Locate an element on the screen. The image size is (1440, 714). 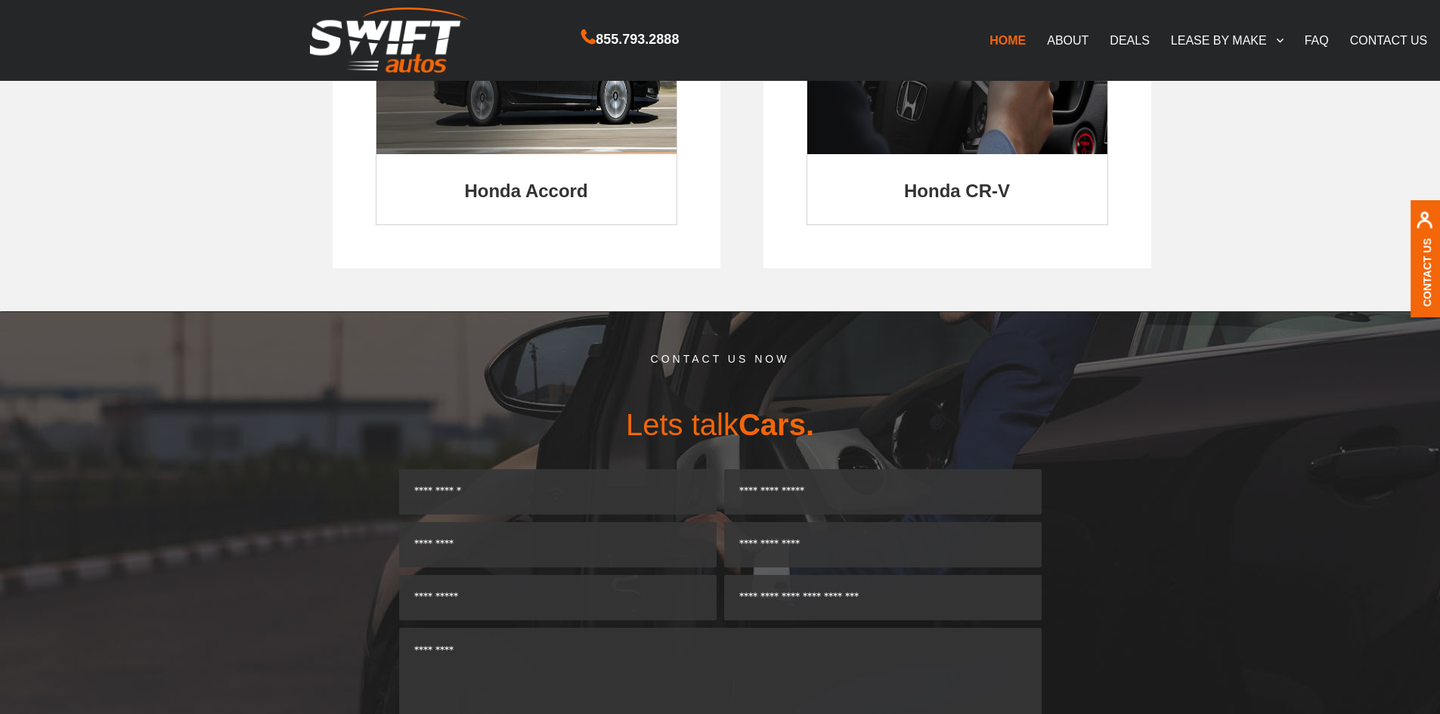
a: 855.793.2888 is located at coordinates (630, 39).